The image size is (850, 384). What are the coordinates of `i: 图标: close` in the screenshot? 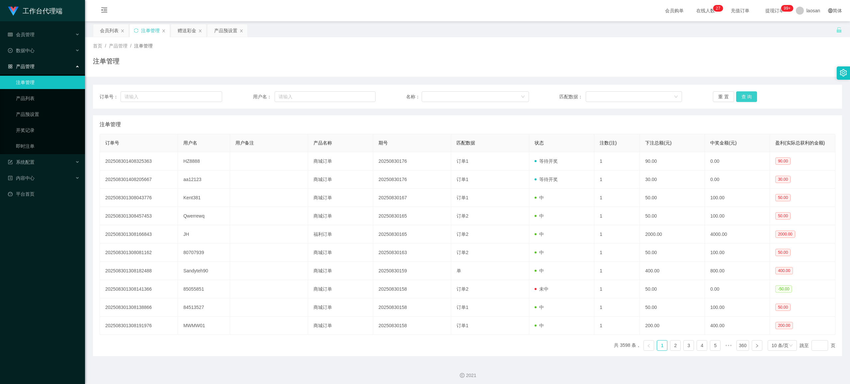 It's located at (241, 31).